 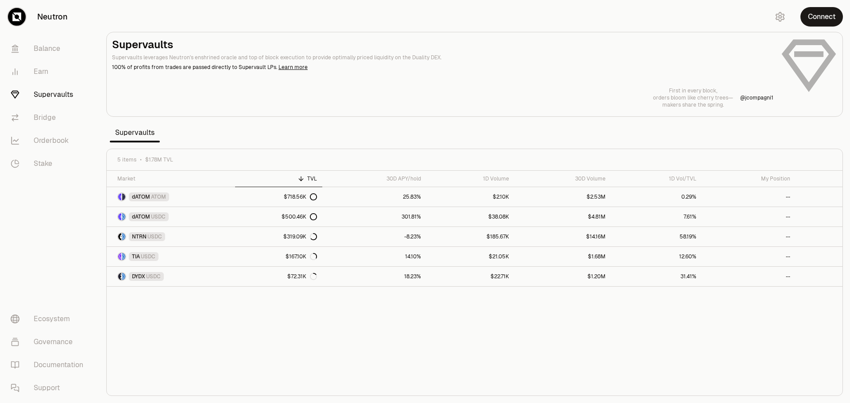 What do you see at coordinates (171, 217) in the screenshot?
I see `a: dATOM LogoUSDC LogodATOMUSDC` at bounding box center [171, 217].